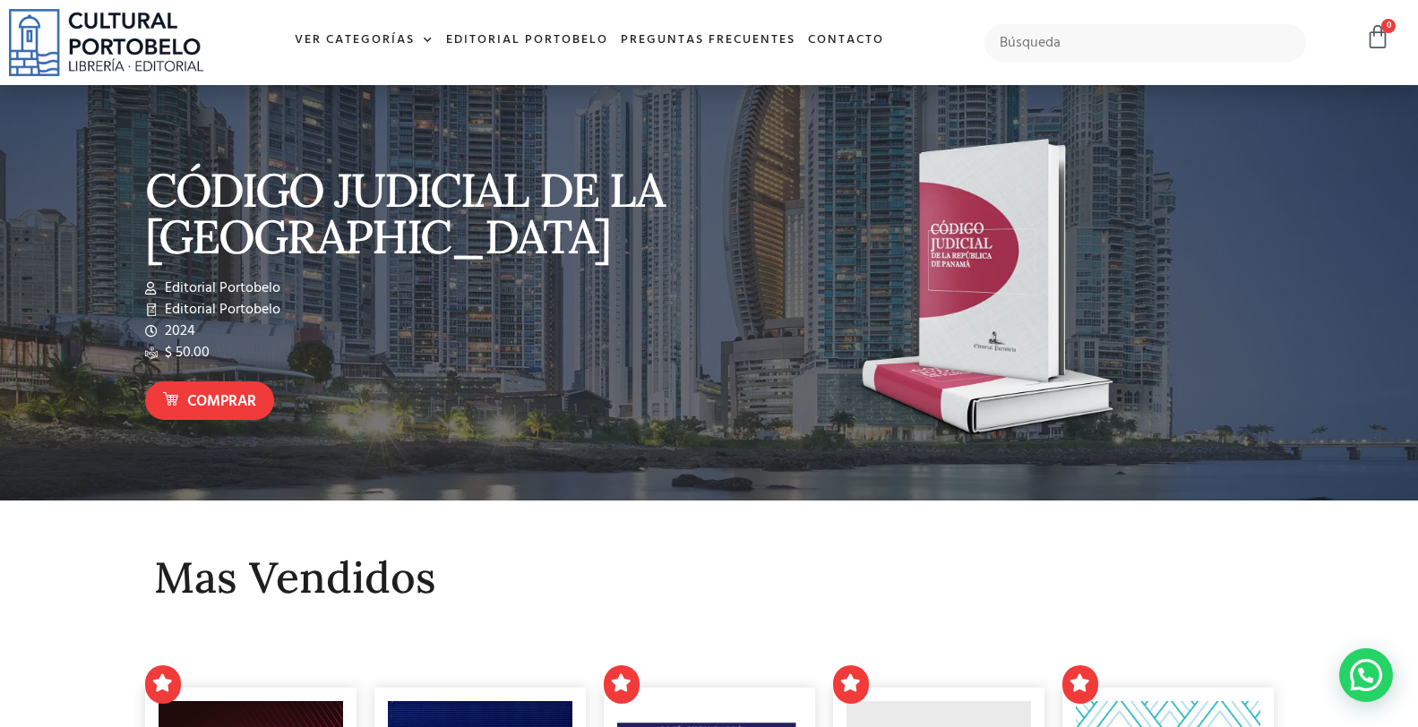 Image resolution: width=1418 pixels, height=727 pixels. I want to click on a: Ver Categorías, so click(364, 40).